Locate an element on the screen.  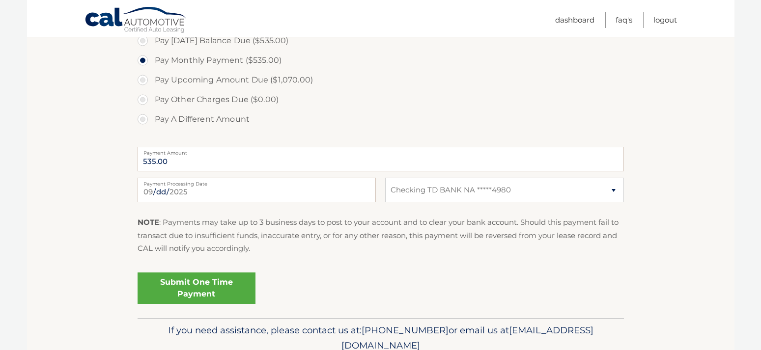
label: Payment Amount is located at coordinates (381, 151).